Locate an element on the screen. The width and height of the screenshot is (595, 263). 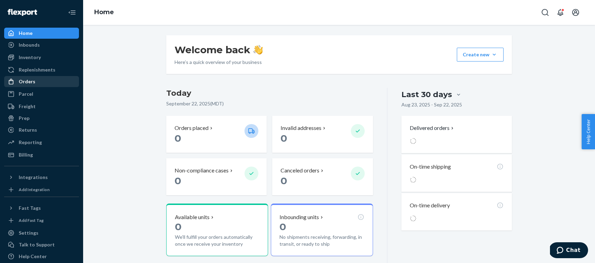
a: Inventory is located at coordinates (42, 57).